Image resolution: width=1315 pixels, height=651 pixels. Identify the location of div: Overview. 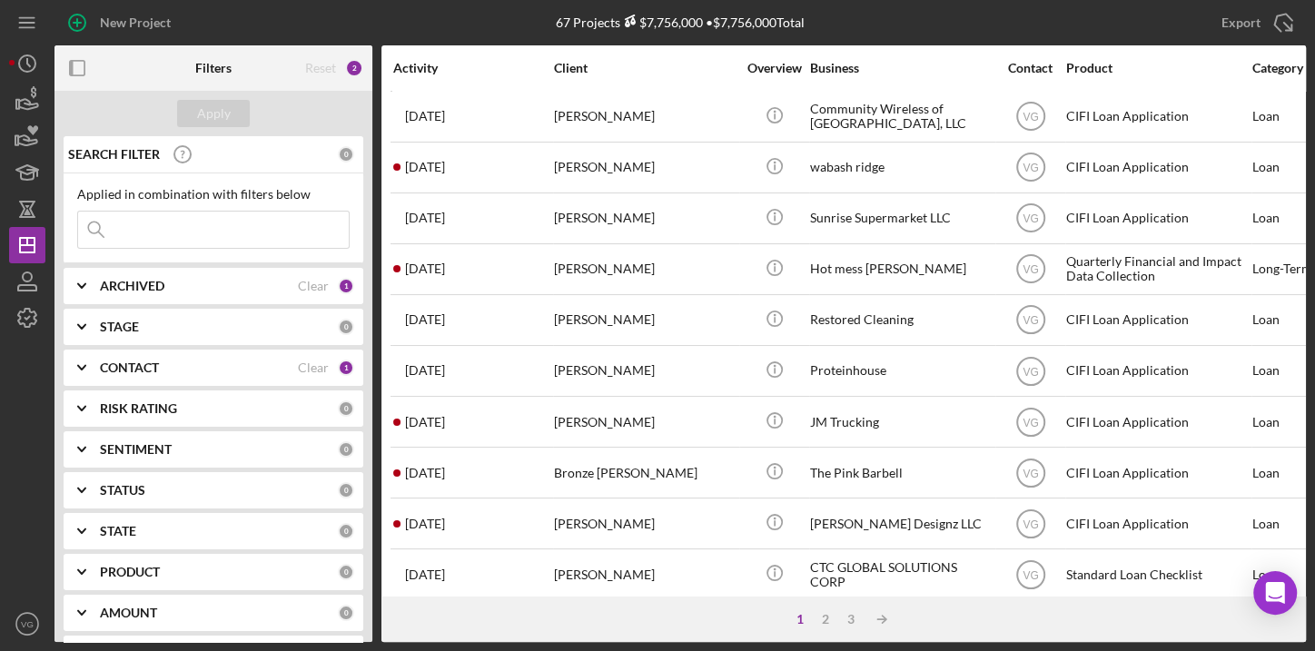
(774, 68).